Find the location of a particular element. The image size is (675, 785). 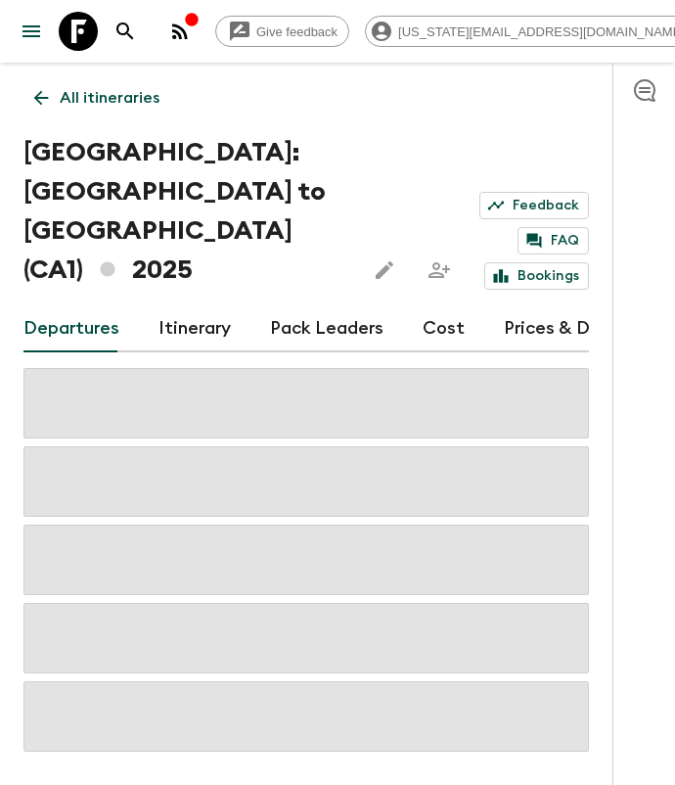

button: menu is located at coordinates (31, 31).